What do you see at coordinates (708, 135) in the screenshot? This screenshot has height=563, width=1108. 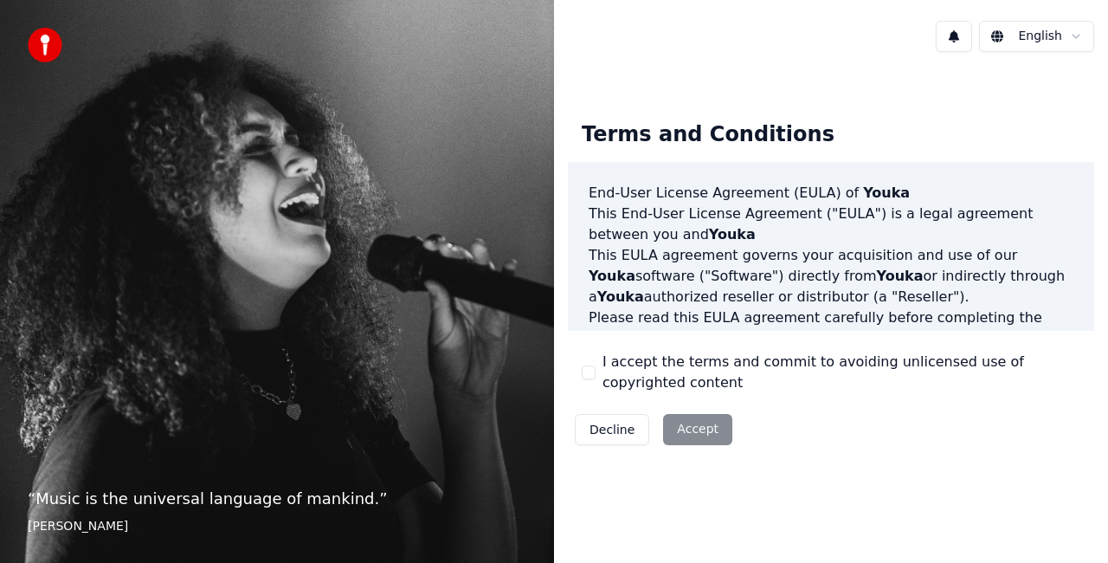 I see `div: Terms and Conditions` at bounding box center [708, 135].